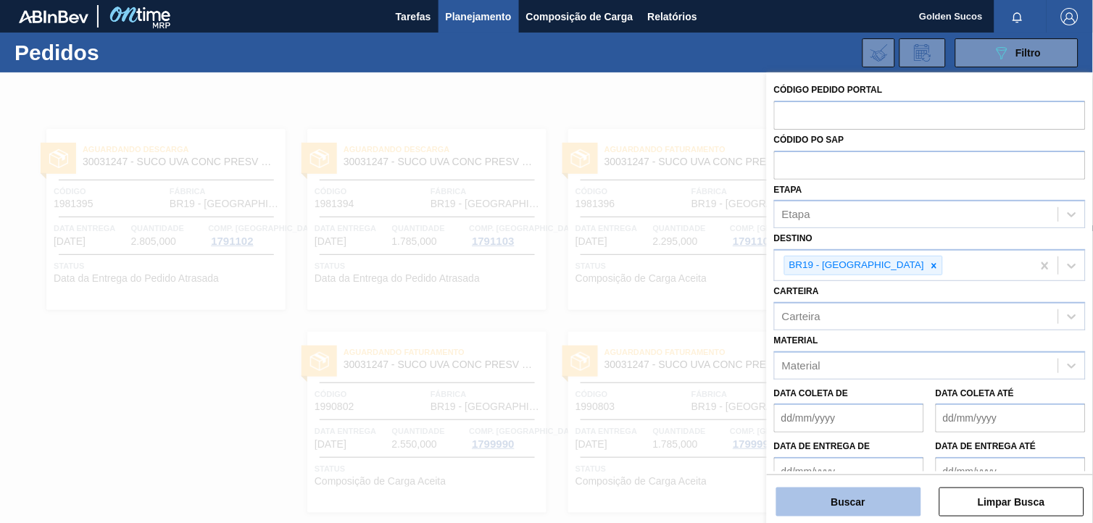 This screenshot has height=523, width=1093. What do you see at coordinates (580, 17) in the screenshot?
I see `span: Composição de Carga` at bounding box center [580, 17].